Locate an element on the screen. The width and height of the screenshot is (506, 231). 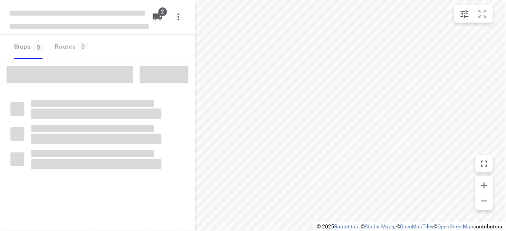
a: Stadia Maps is located at coordinates (379, 227).